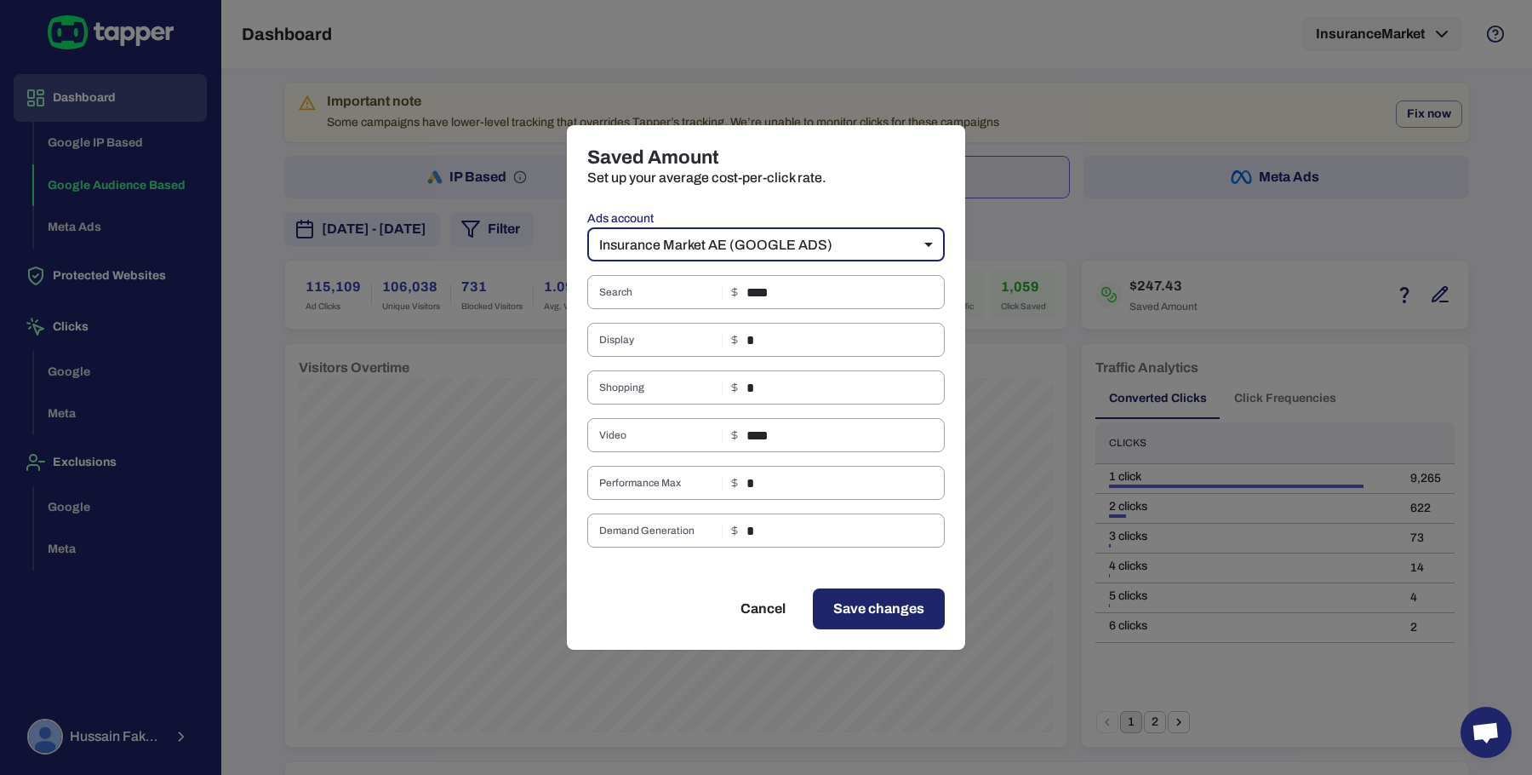 This screenshot has height=775, width=1532. I want to click on span: Performance Max, so click(657, 483).